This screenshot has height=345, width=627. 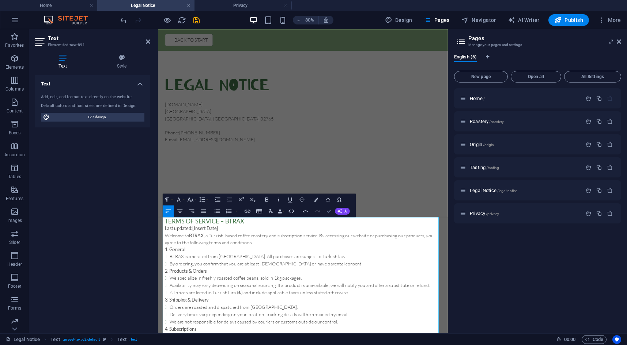 What do you see at coordinates (339, 200) in the screenshot?
I see `button: Special Characters` at bounding box center [339, 200].